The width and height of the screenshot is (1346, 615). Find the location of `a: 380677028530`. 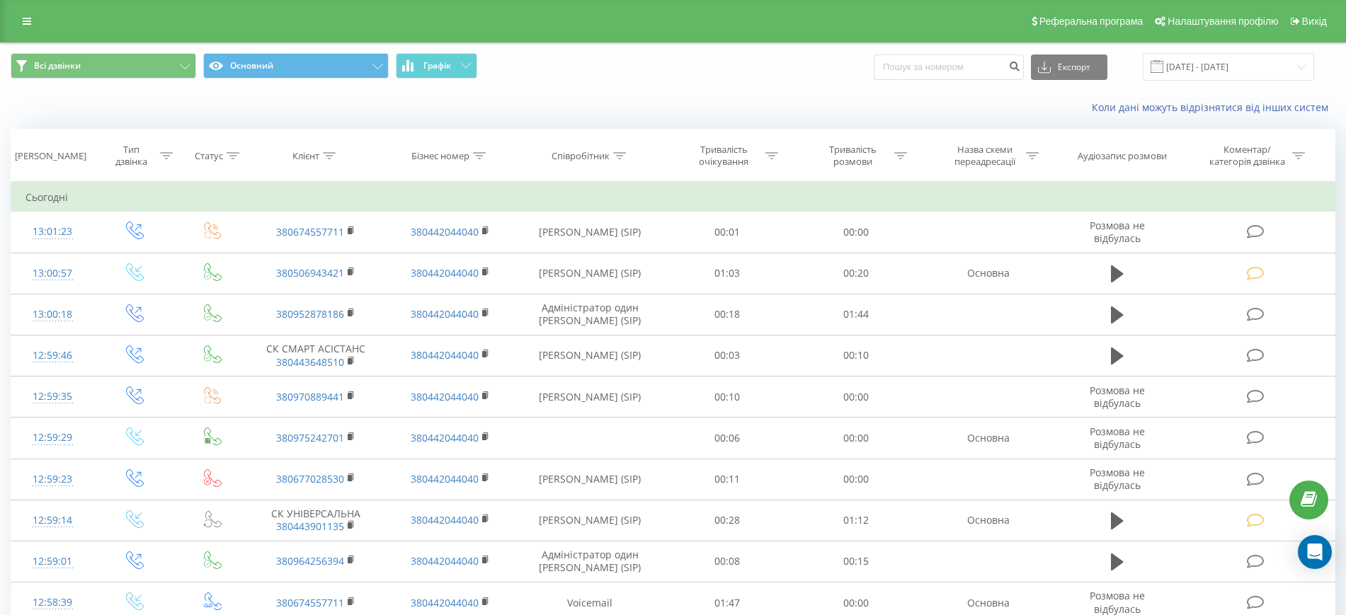

a: 380677028530 is located at coordinates (310, 479).